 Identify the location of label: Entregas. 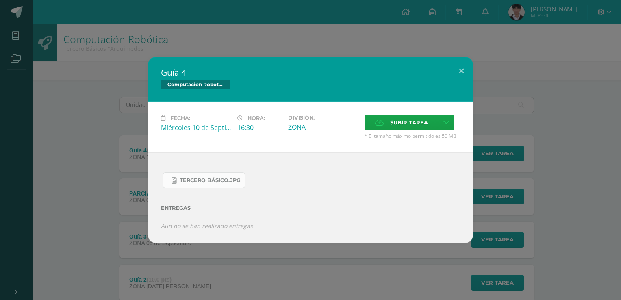
(310, 208).